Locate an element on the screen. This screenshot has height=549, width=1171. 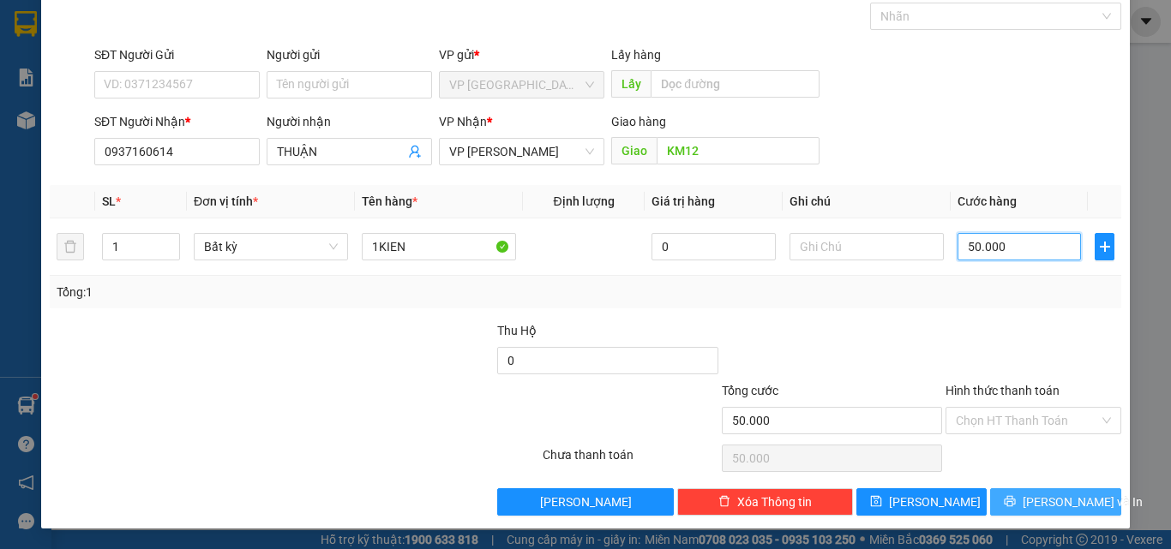
span: Tên hàng is located at coordinates (389, 201).